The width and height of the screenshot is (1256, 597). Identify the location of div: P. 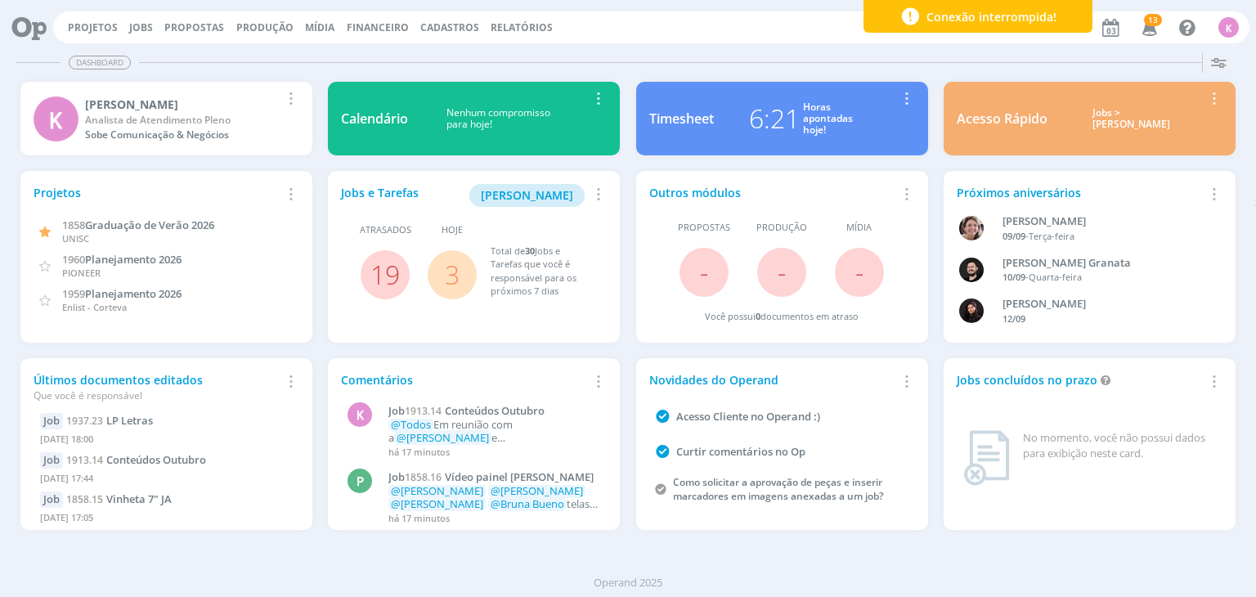
(360, 481).